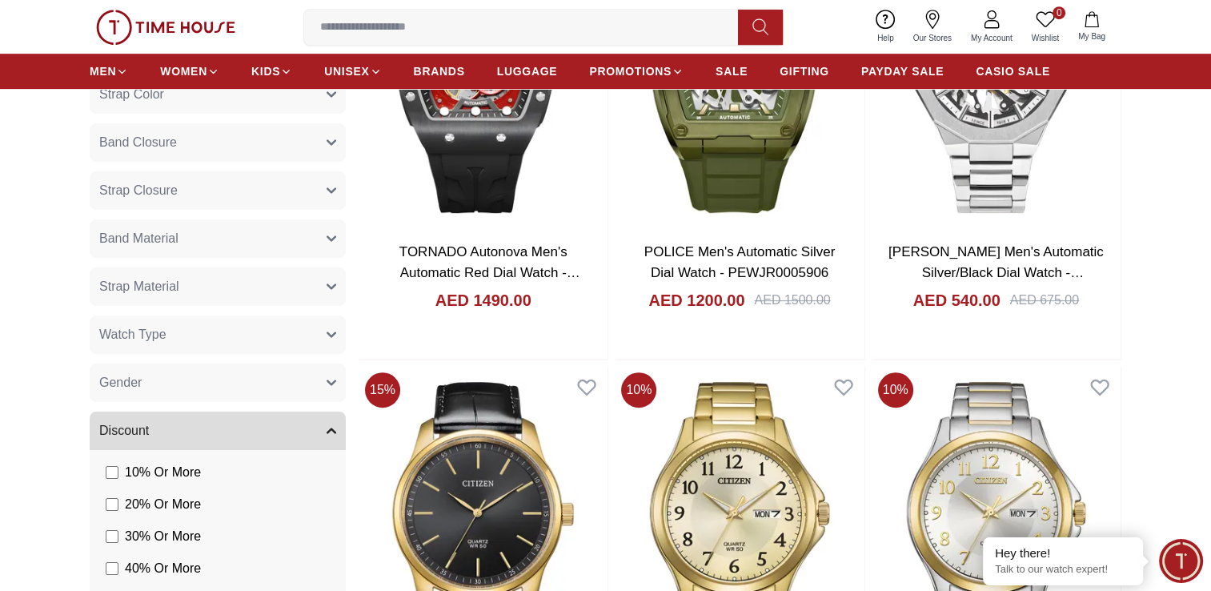  I want to click on input: 40% Or More, so click(112, 568).